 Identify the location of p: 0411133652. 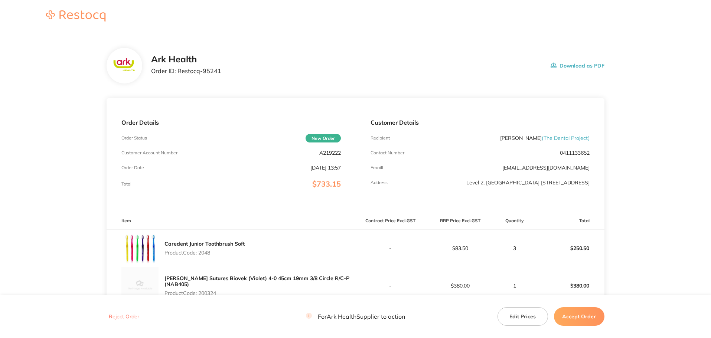
(575, 153).